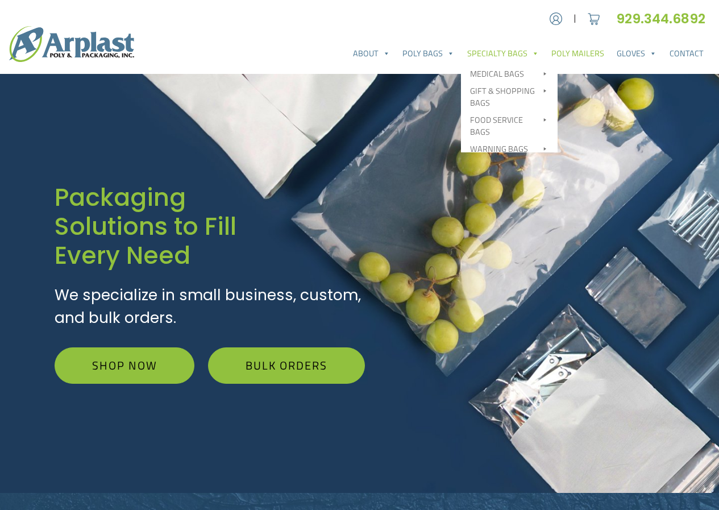 The width and height of the screenshot is (719, 510). Describe the element at coordinates (210, 306) in the screenshot. I see `p: We specialize in small business, custom, and bulk orders.` at that location.